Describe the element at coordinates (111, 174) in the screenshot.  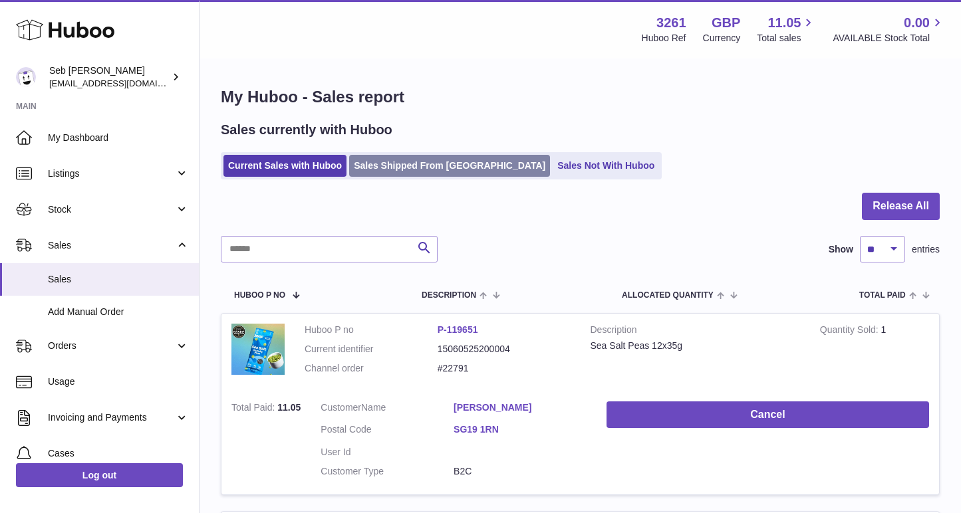
I see `span: Listings` at that location.